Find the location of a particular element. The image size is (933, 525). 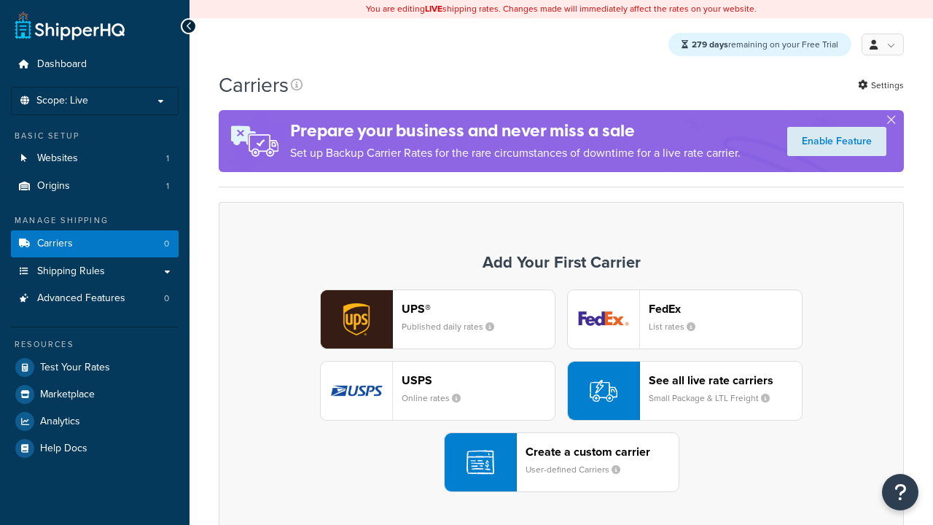

span: Carriers is located at coordinates (55, 243).